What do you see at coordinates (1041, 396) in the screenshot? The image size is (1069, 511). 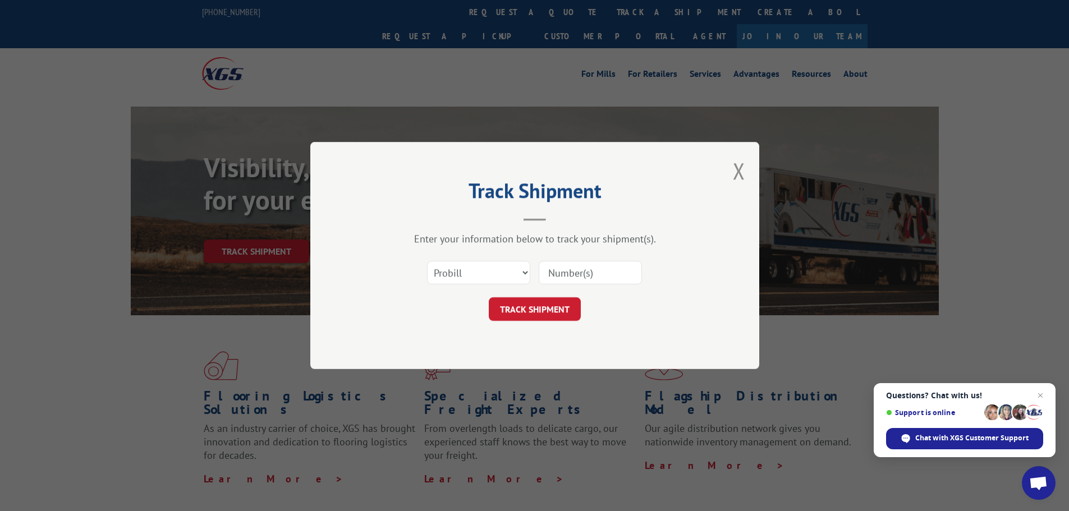 I see `span: Close chat` at bounding box center [1041, 396].